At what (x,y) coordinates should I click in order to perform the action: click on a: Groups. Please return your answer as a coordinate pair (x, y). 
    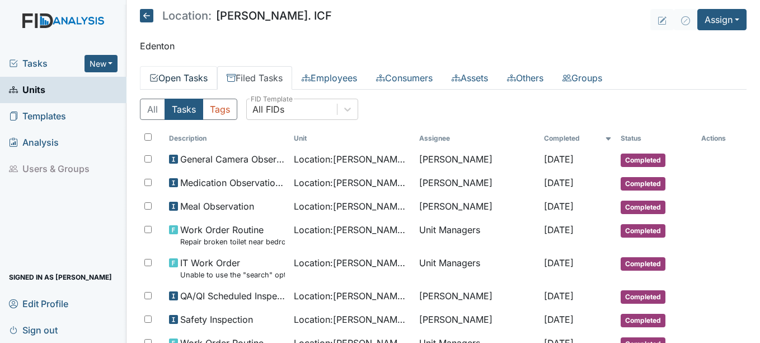
    Looking at the image, I should click on (582, 78).